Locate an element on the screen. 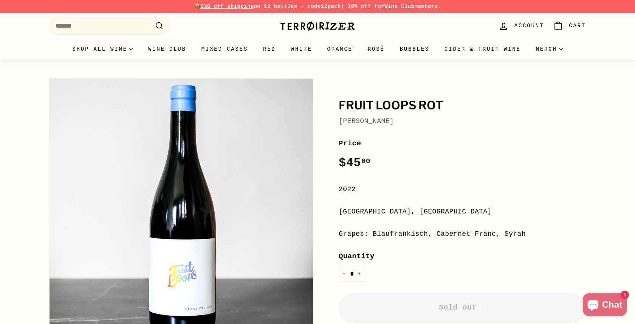  h1: Fruit Loops Rot is located at coordinates (462, 105).